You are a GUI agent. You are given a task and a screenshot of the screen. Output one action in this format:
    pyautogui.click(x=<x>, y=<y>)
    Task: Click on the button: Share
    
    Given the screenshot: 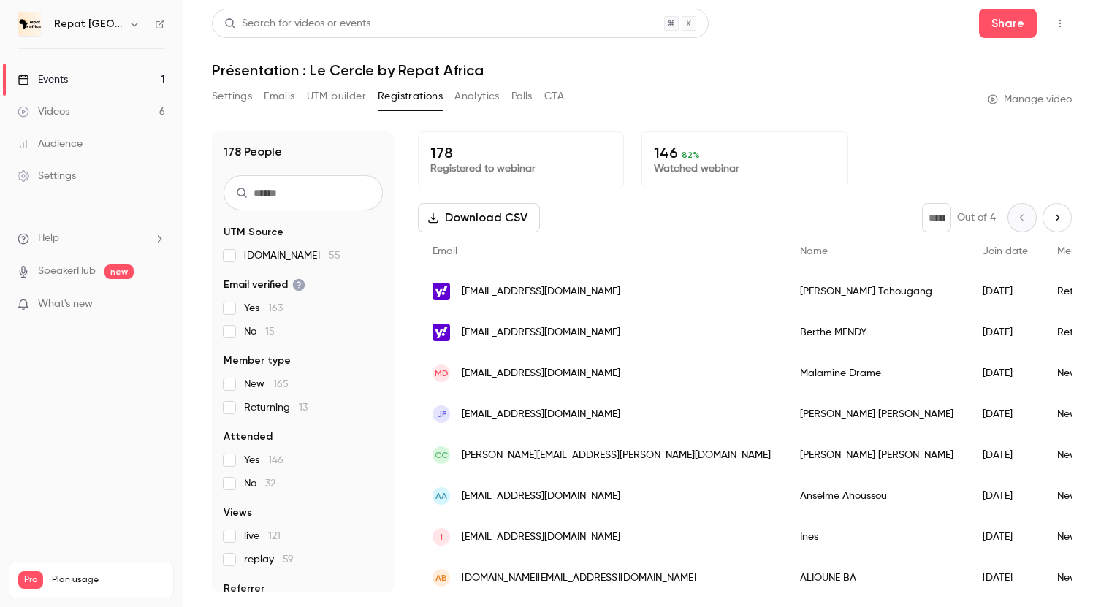 What is the action you would take?
    pyautogui.click(x=1007, y=23)
    